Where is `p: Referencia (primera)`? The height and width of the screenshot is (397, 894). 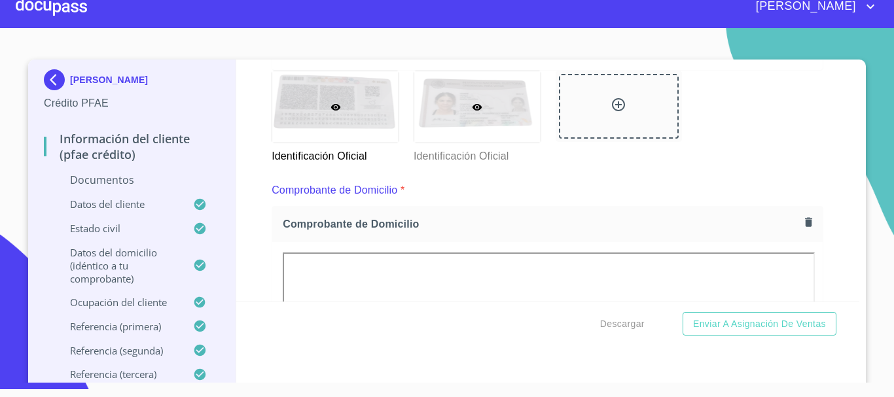
p: Referencia (primera) is located at coordinates (118, 327).